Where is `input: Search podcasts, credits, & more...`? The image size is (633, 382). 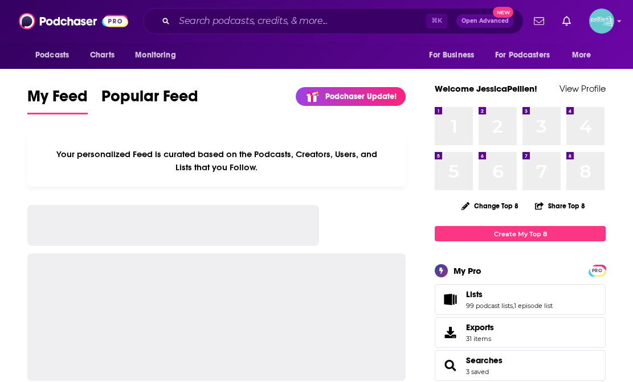
input: Search podcasts, credits, & more... is located at coordinates (300, 21).